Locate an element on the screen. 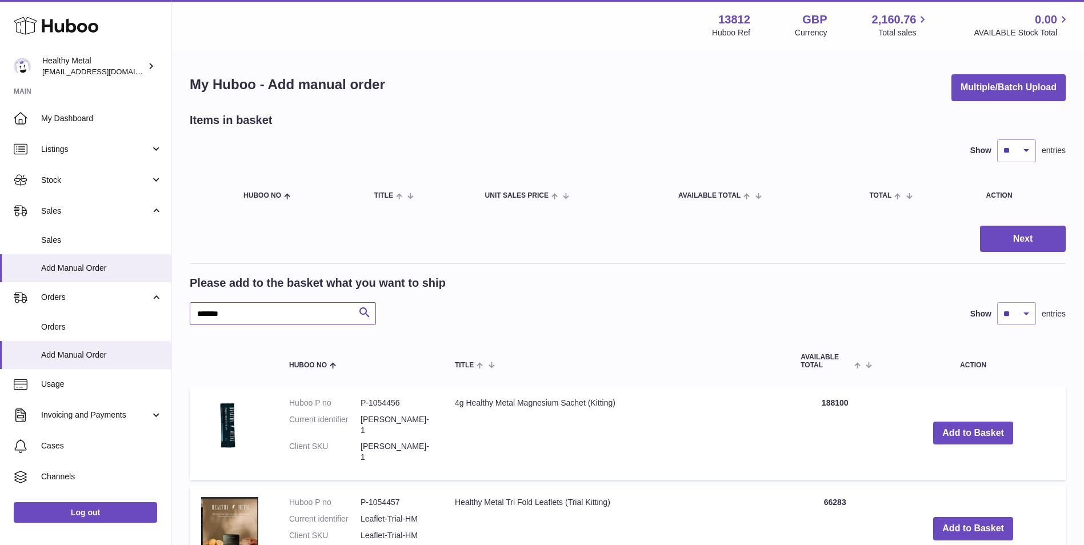 The height and width of the screenshot is (545, 1084). img: 4g Healthy Metal Magnesium Sachet (Kitting) is located at coordinates (230, 425).